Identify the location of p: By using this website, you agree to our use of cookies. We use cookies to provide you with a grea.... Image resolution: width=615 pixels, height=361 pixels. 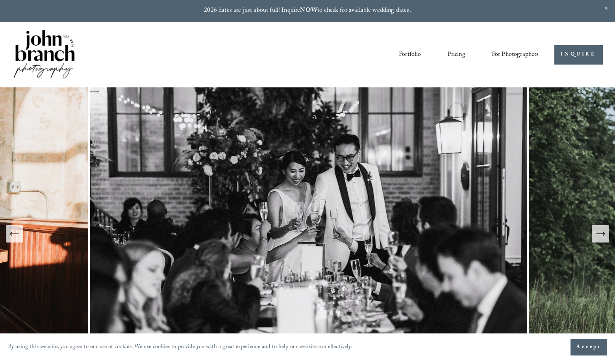
(180, 347).